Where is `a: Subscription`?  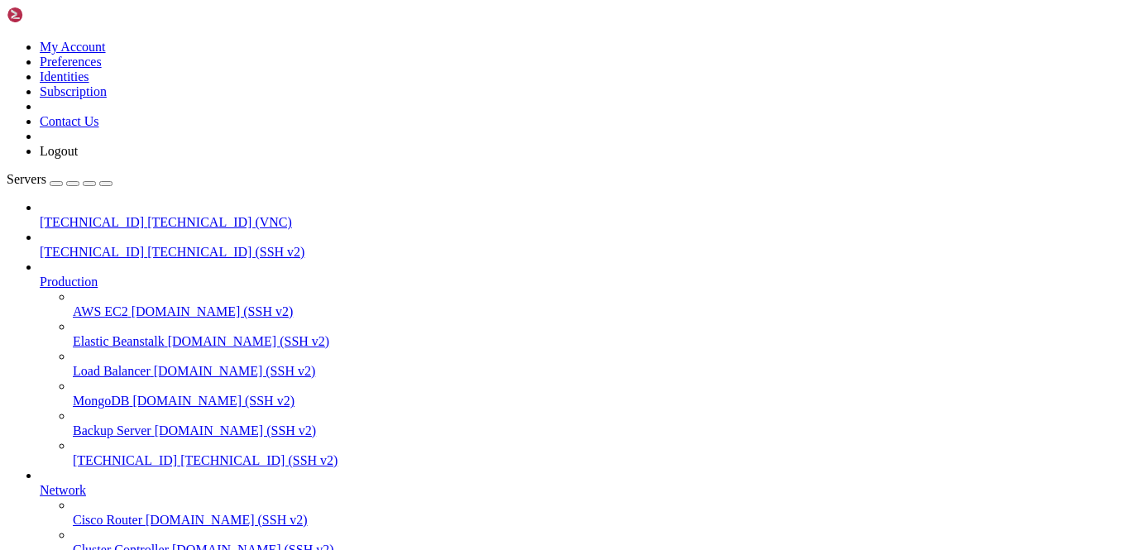 a: Subscription is located at coordinates (73, 91).